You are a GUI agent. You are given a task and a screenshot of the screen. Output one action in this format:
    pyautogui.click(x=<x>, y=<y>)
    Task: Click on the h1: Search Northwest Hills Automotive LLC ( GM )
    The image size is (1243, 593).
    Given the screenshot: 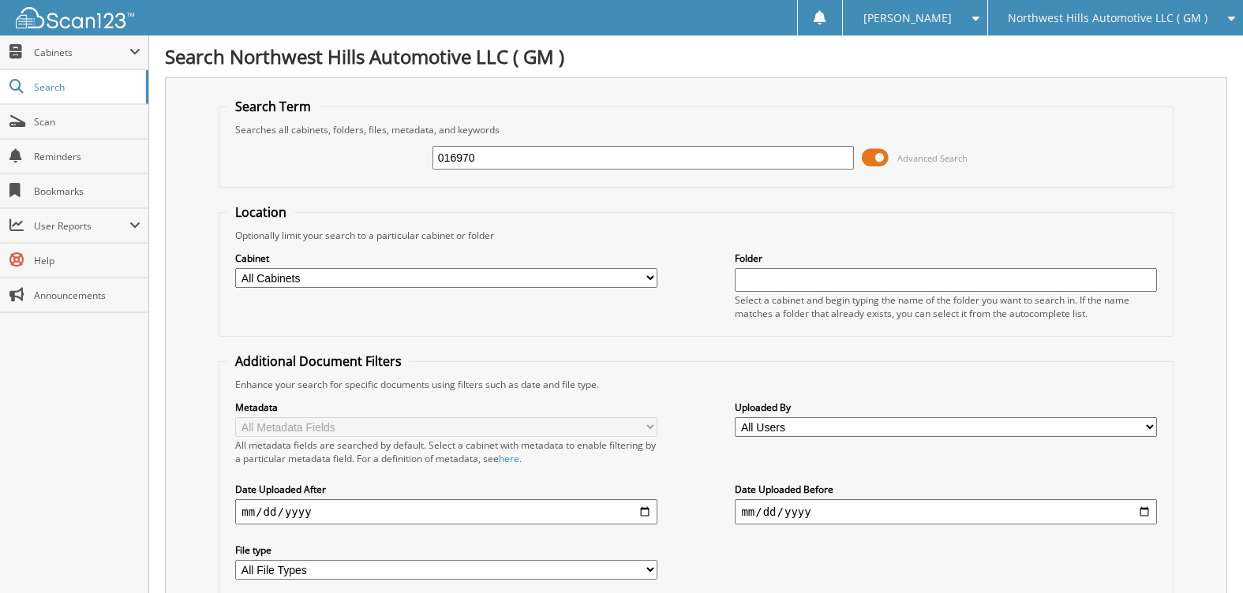 What is the action you would take?
    pyautogui.click(x=696, y=56)
    